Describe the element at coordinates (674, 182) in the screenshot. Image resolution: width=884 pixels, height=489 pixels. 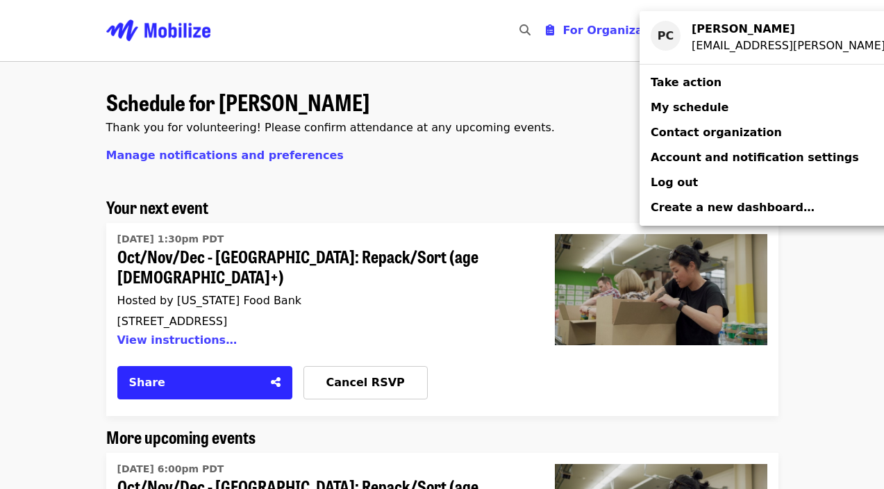
I see `span: Log out` at that location.